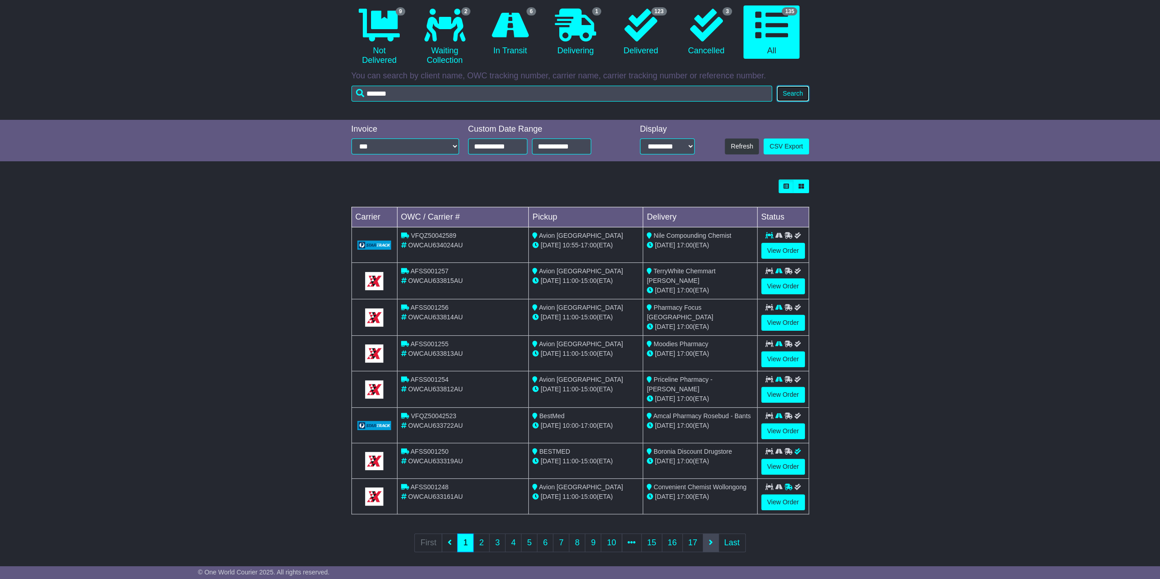 The height and width of the screenshot is (579, 1160). Describe the element at coordinates (429, 487) in the screenshot. I see `span: AFSS001248` at that location.